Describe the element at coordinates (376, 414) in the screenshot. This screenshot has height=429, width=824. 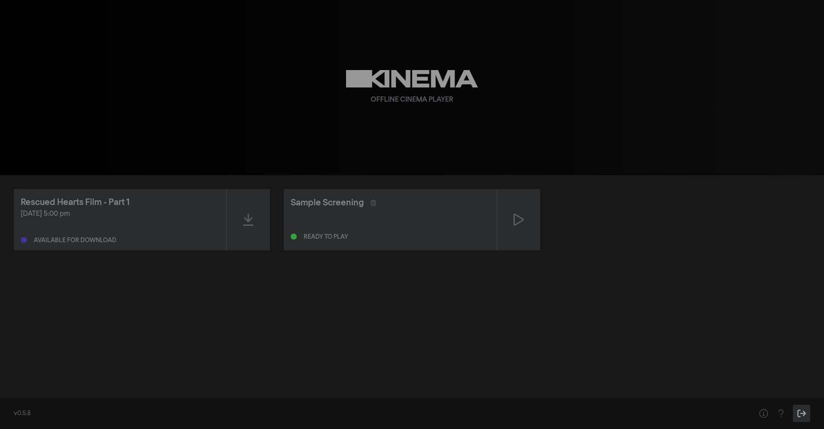
I see `div: v0.5.8` at that location.